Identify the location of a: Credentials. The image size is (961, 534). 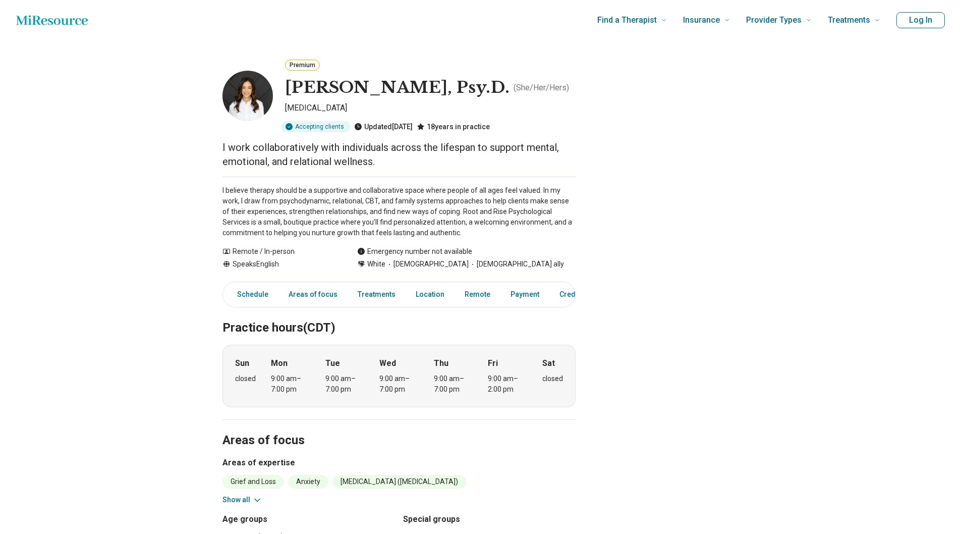
(579, 294).